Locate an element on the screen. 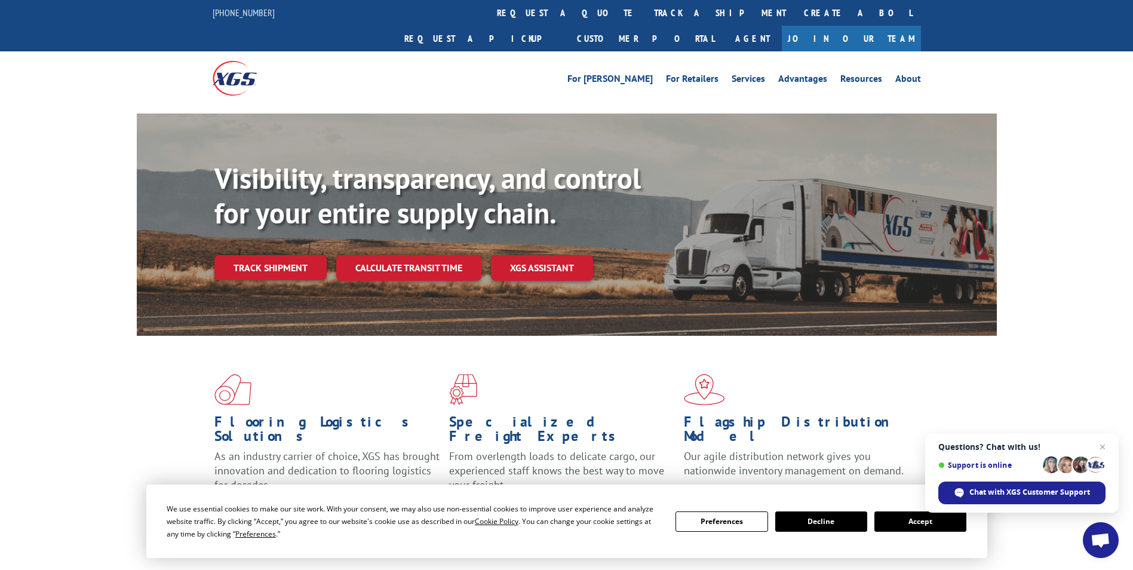 The width and height of the screenshot is (1133, 570). a: Services is located at coordinates (748, 81).